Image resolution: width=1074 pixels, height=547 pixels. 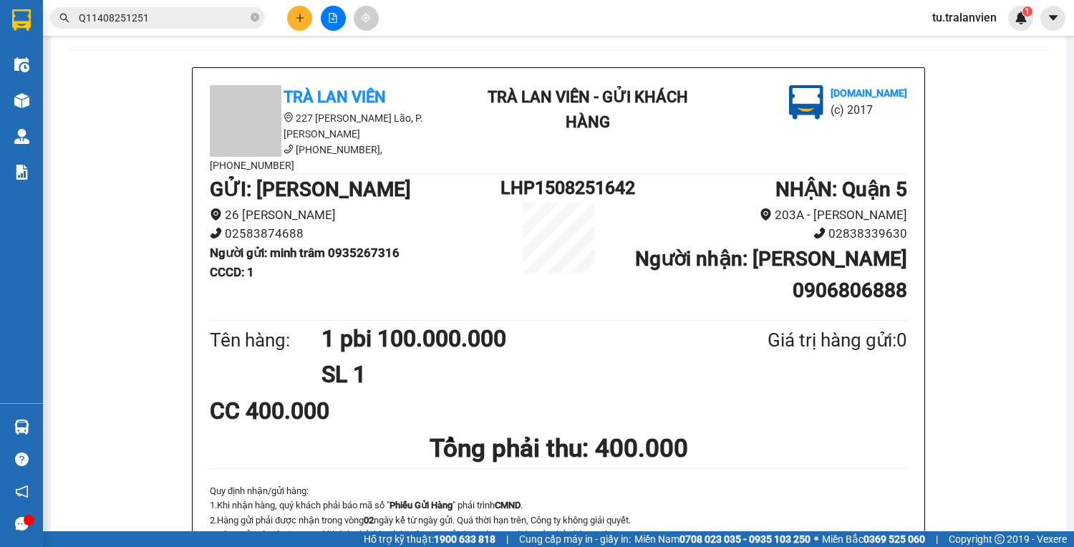 I want to click on li: 02583874688, so click(x=355, y=233).